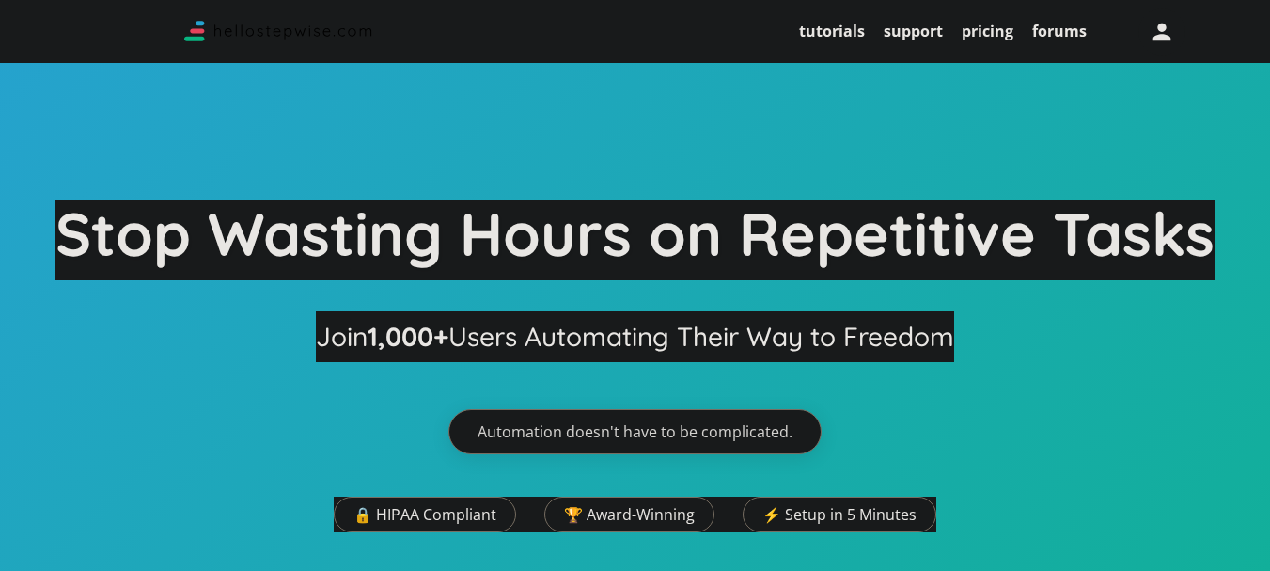  What do you see at coordinates (278, 36) in the screenshot?
I see `a: Stepwise` at bounding box center [278, 36].